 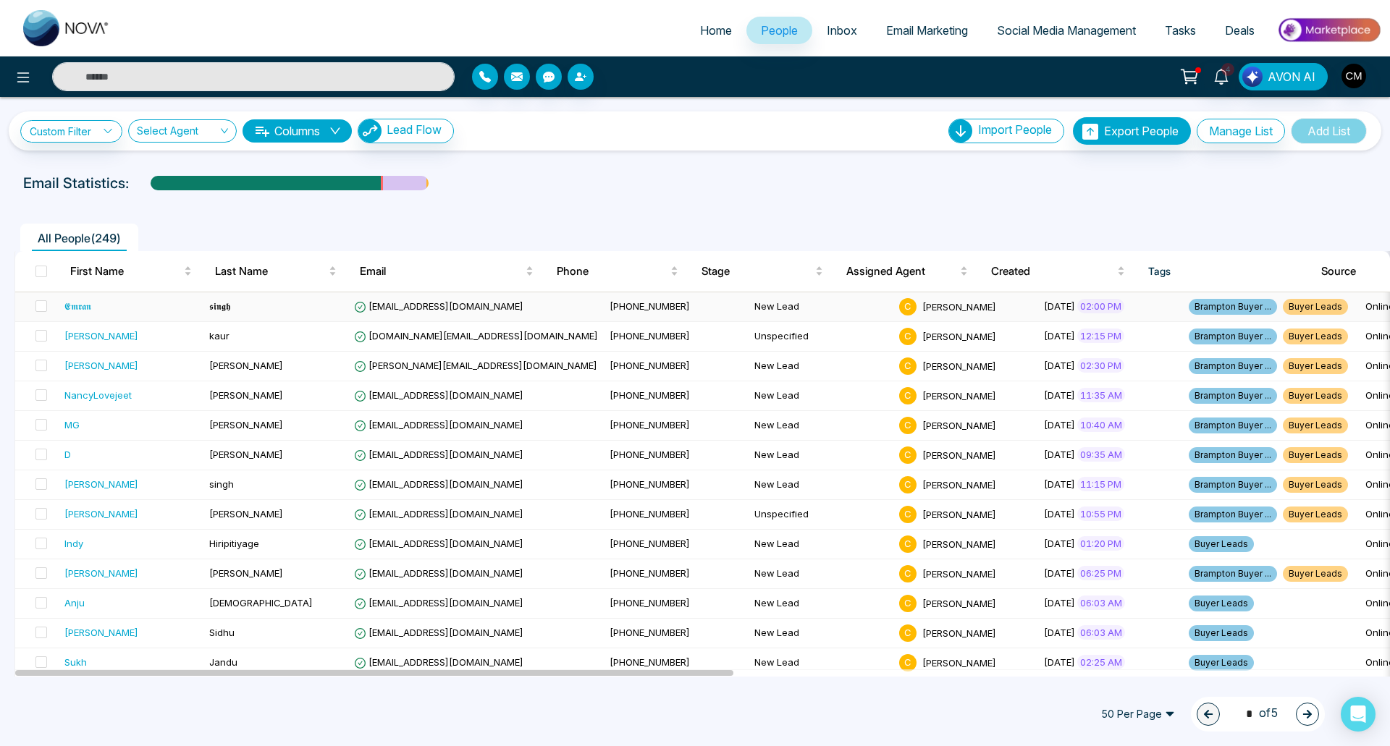 I want to click on th: First Name, so click(x=131, y=272).